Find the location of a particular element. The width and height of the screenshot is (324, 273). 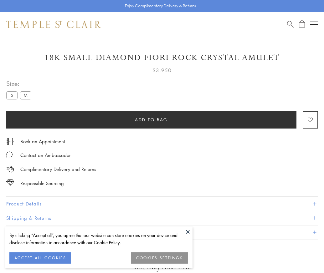

label: M is located at coordinates (26, 95).